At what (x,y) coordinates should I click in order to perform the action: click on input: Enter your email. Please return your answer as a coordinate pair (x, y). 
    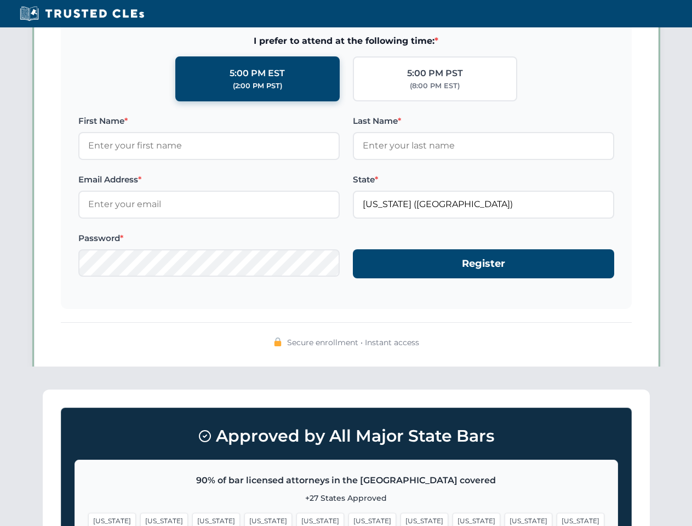
    Looking at the image, I should click on (209, 204).